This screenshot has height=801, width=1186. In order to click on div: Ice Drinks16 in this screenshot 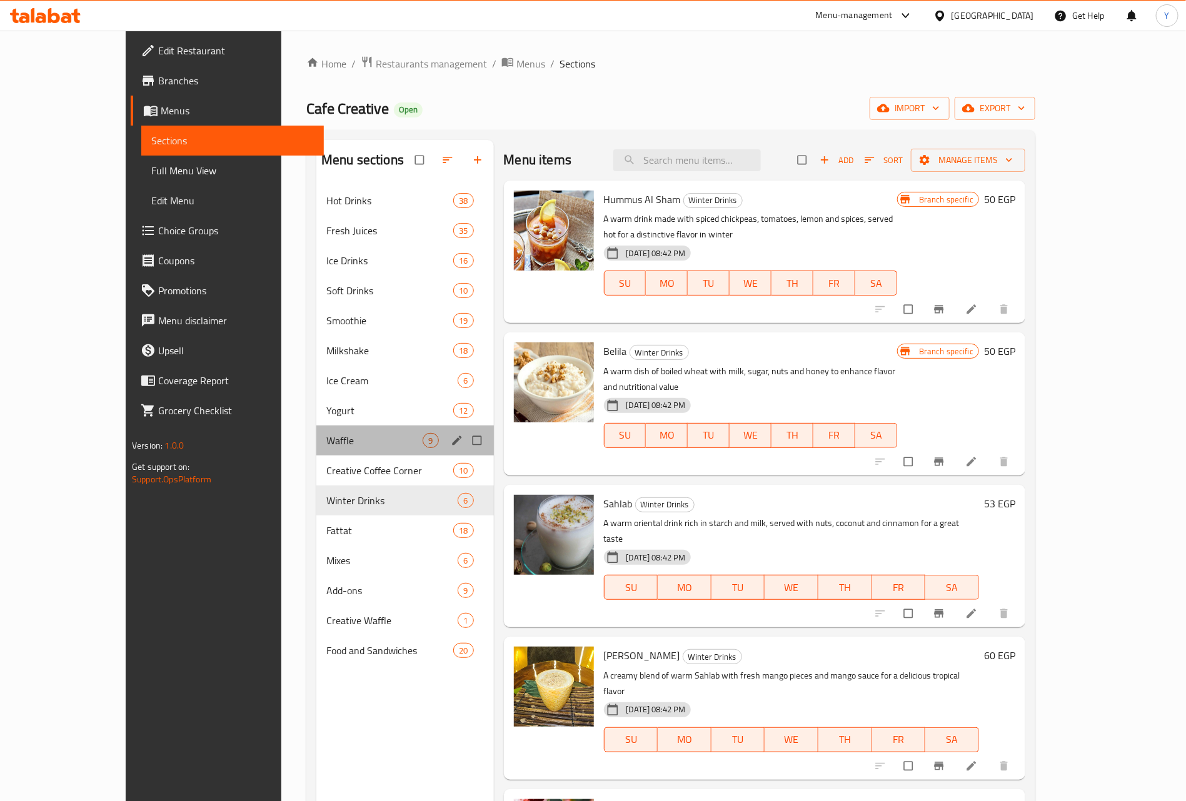, I will do `click(405, 261)`.